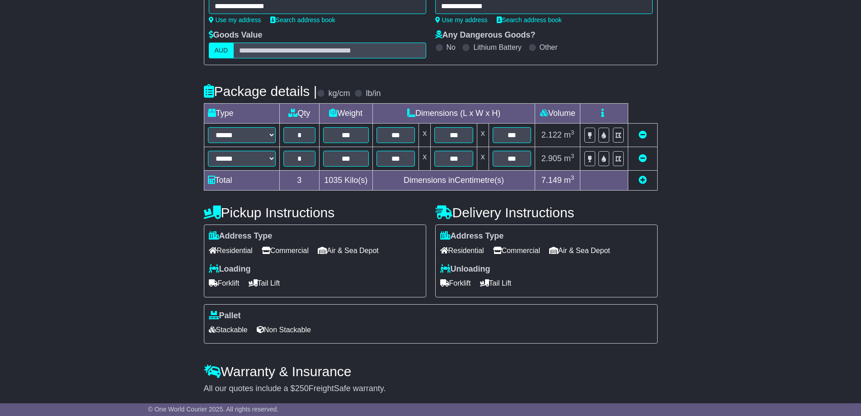 Image resolution: width=861 pixels, height=416 pixels. I want to click on label: Other, so click(549, 47).